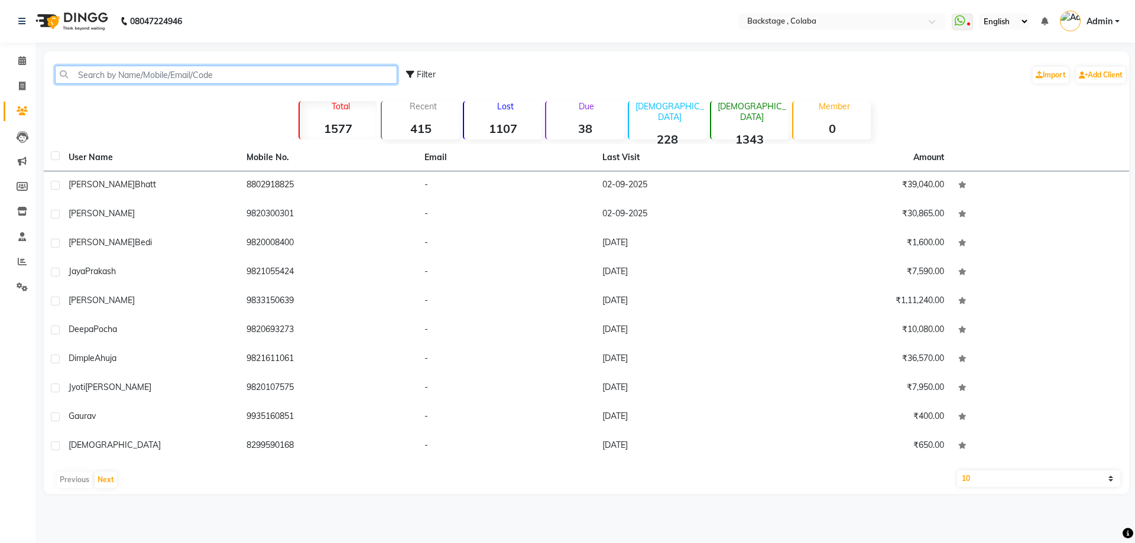 The image size is (1135, 543). I want to click on td: 9820107575, so click(328, 389).